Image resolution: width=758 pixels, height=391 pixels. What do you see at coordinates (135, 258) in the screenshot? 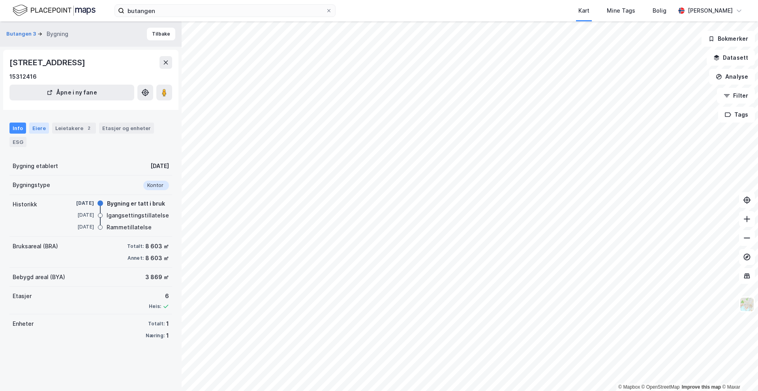
I see `div: Annet:` at bounding box center [135, 258].